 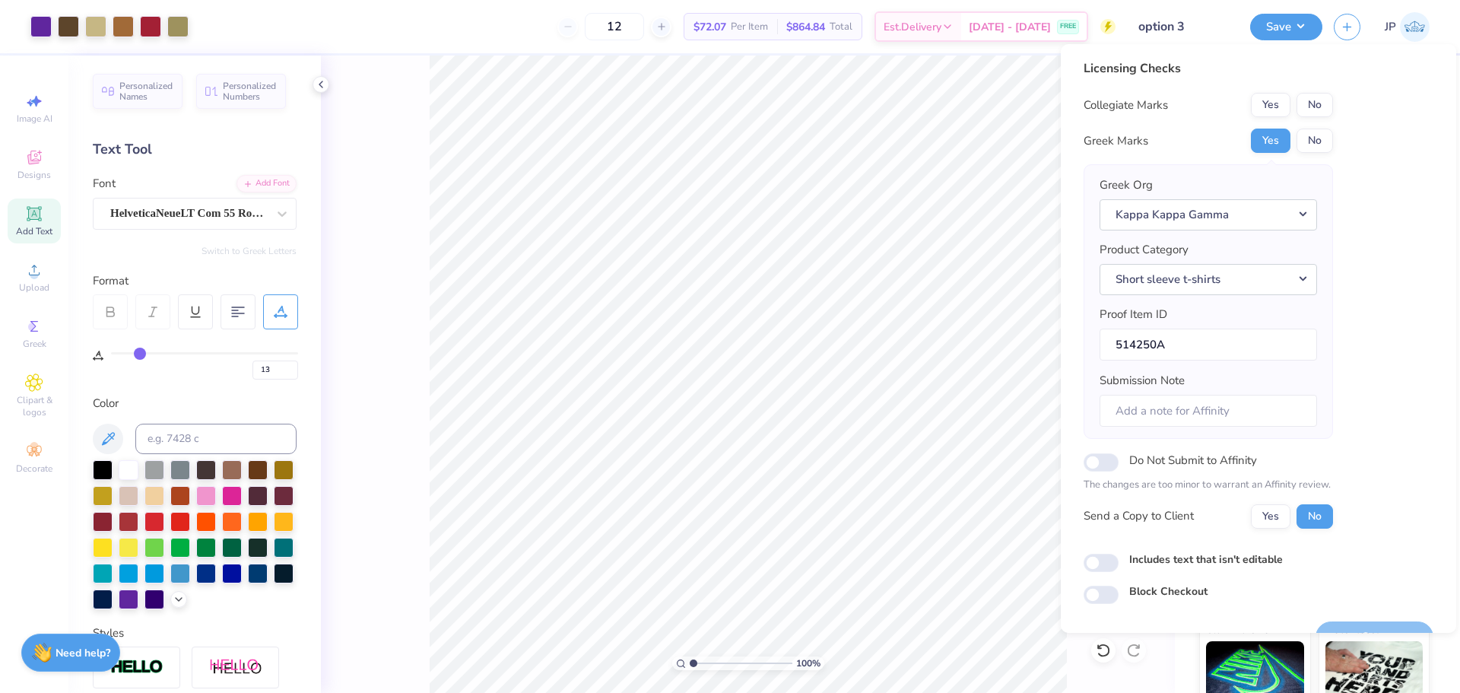 I want to click on span: Total, so click(x=841, y=27).